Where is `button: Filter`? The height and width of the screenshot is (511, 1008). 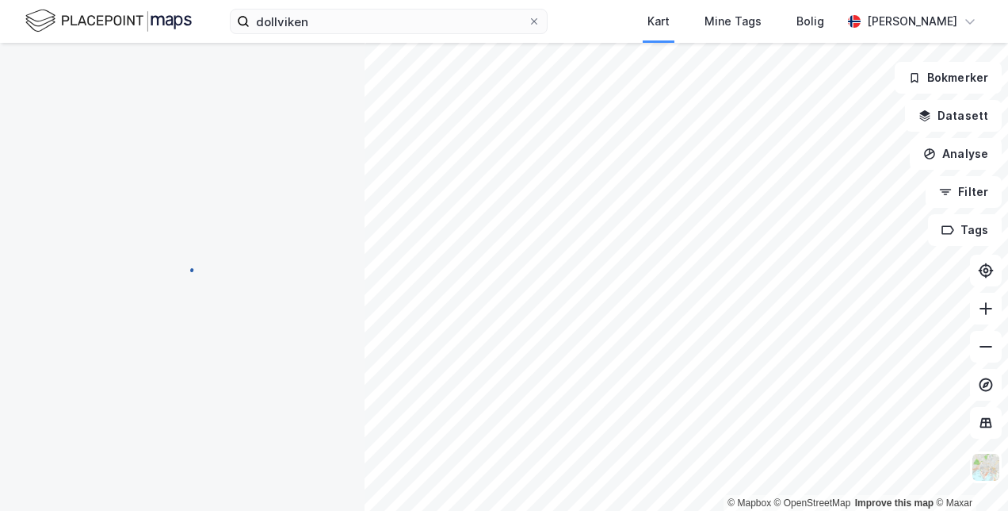 button: Filter is located at coordinates (964, 192).